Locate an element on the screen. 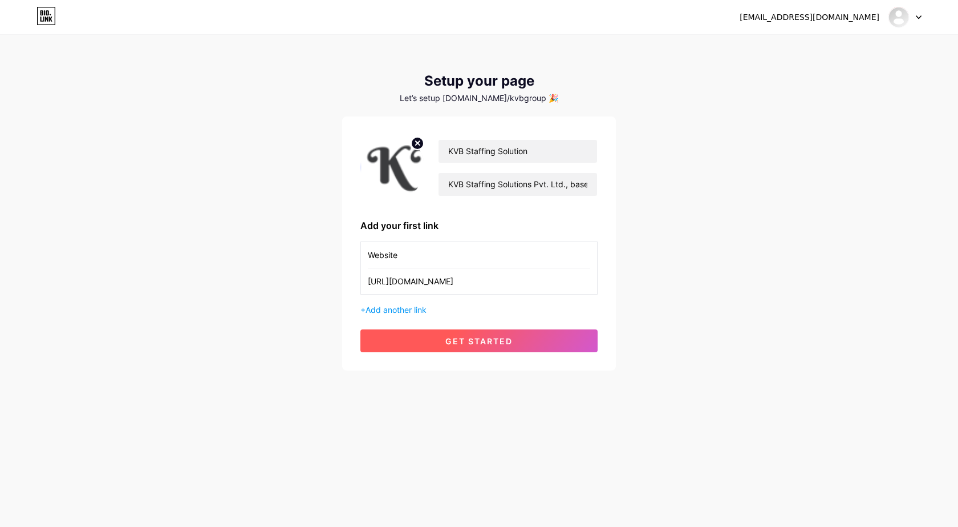 Image resolution: width=958 pixels, height=527 pixels. div: Setup your page is located at coordinates (479, 81).